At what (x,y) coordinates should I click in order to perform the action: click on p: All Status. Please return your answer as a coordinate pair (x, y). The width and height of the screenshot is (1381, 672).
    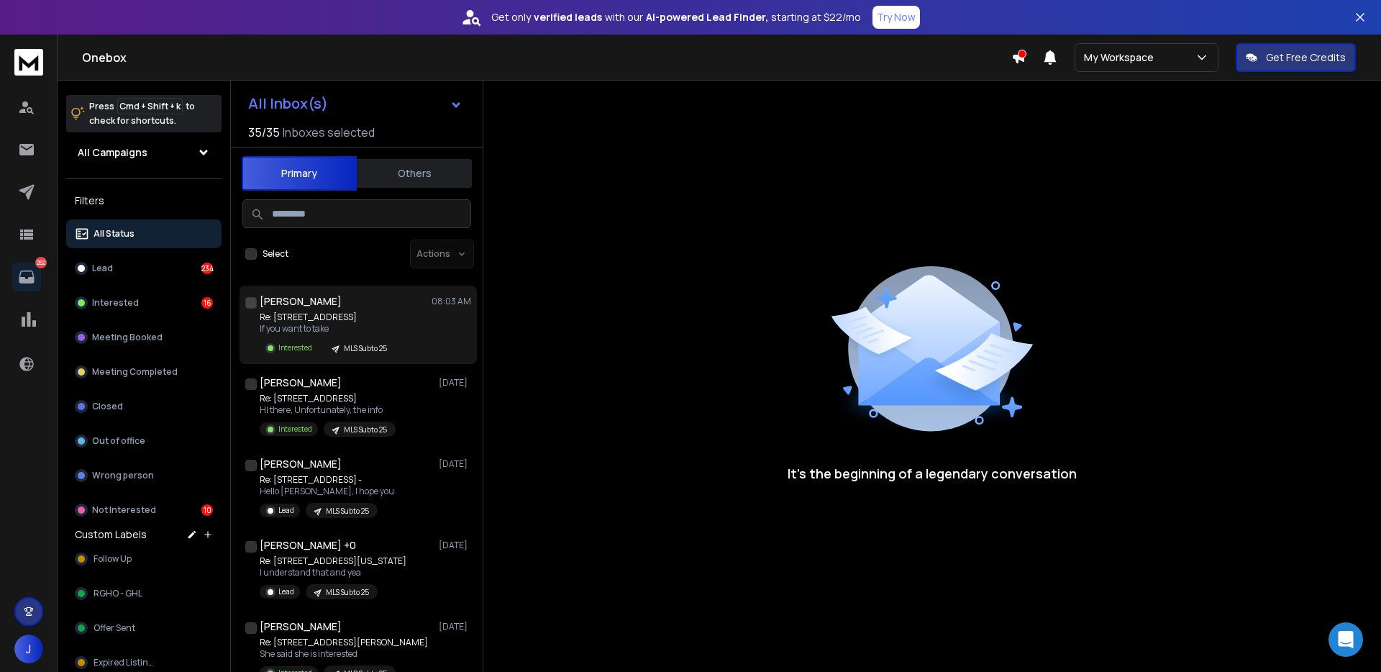
    Looking at the image, I should click on (114, 234).